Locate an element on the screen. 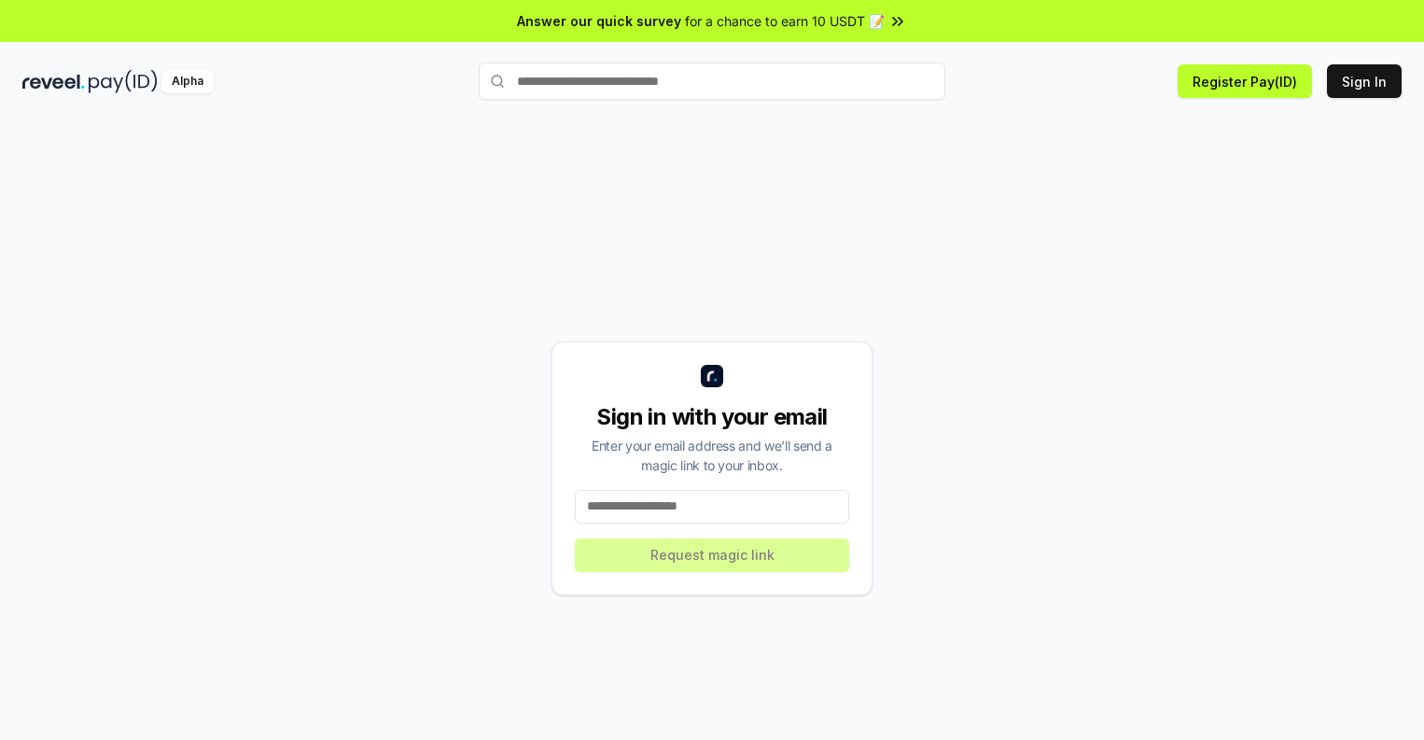  img: pay_id is located at coordinates (123, 81).